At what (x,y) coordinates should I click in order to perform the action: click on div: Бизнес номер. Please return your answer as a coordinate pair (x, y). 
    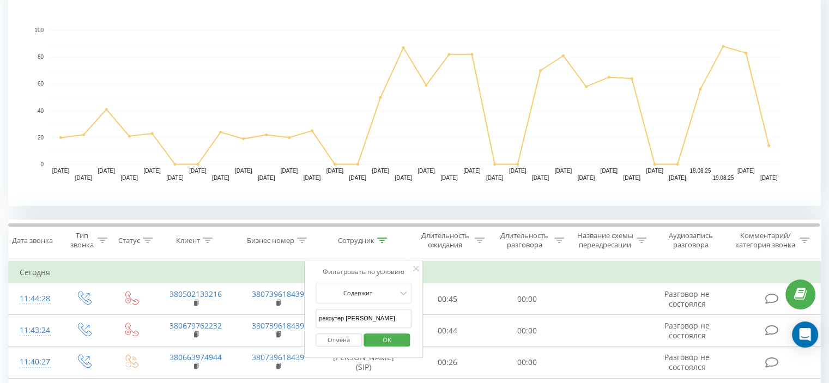
    Looking at the image, I should click on (270, 240).